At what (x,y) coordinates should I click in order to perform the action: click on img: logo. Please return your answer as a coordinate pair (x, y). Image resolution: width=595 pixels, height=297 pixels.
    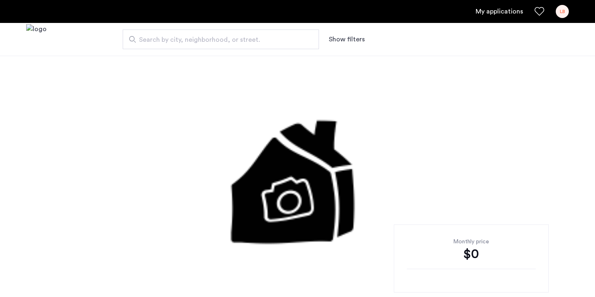
    Looking at the image, I should click on (36, 39).